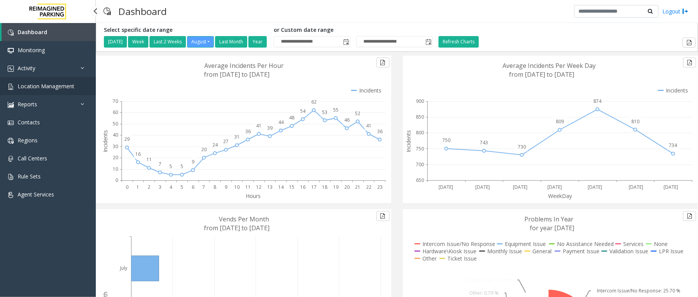 The height and width of the screenshot is (297, 698). What do you see at coordinates (549, 219) in the screenshot?
I see `text: Problems In Year` at bounding box center [549, 219].